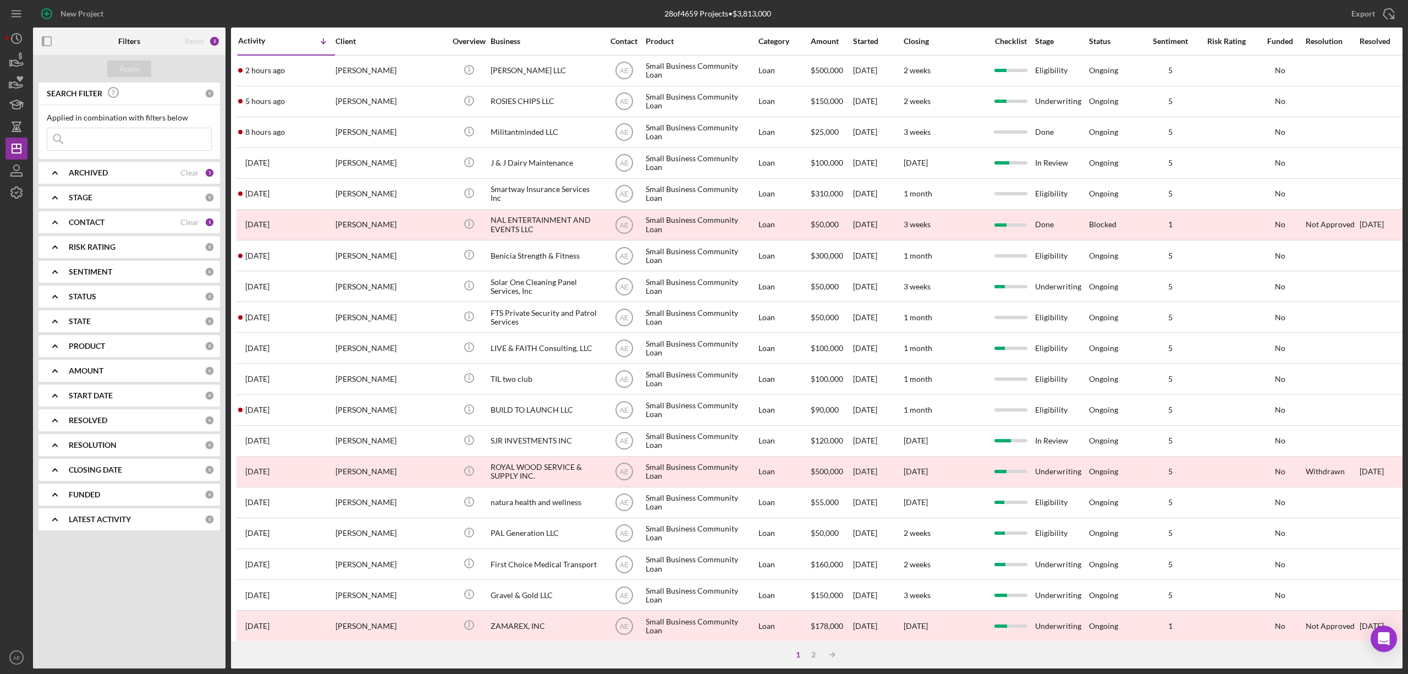 The image size is (1408, 674). Describe the element at coordinates (546, 348) in the screenshot. I see `div: LIVE & FAITH Consulting, LLC` at that location.